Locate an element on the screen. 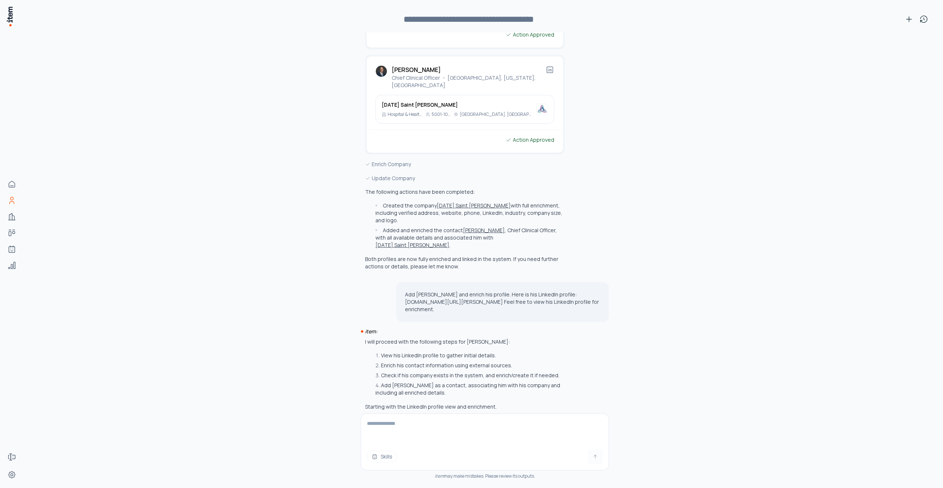 The height and width of the screenshot is (488, 943). button: Skills is located at coordinates (382, 457).